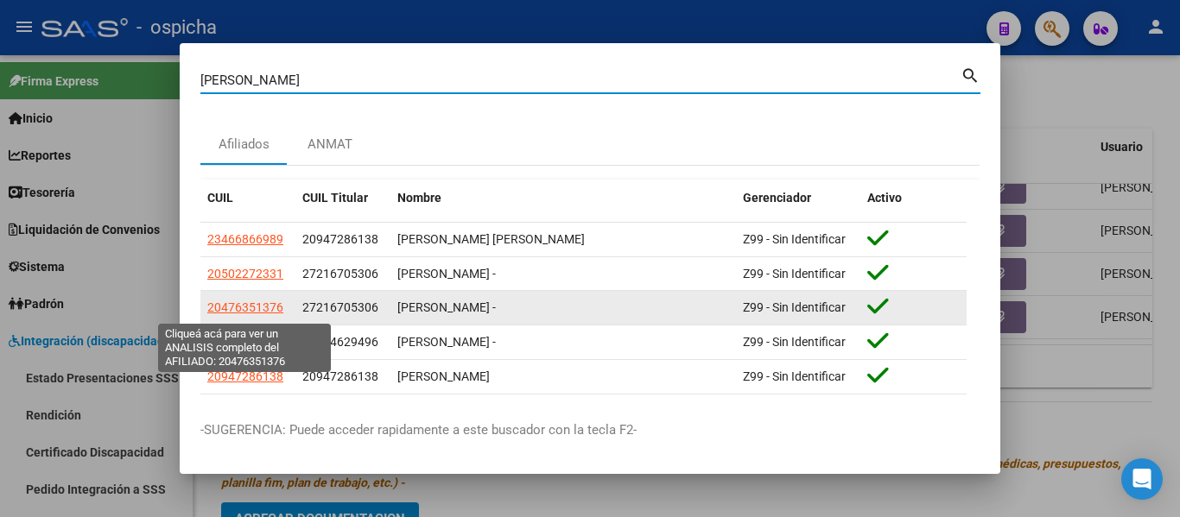  Describe the element at coordinates (343, 198) in the screenshot. I see `datatable-header-cell: CUIL Titular` at that location.